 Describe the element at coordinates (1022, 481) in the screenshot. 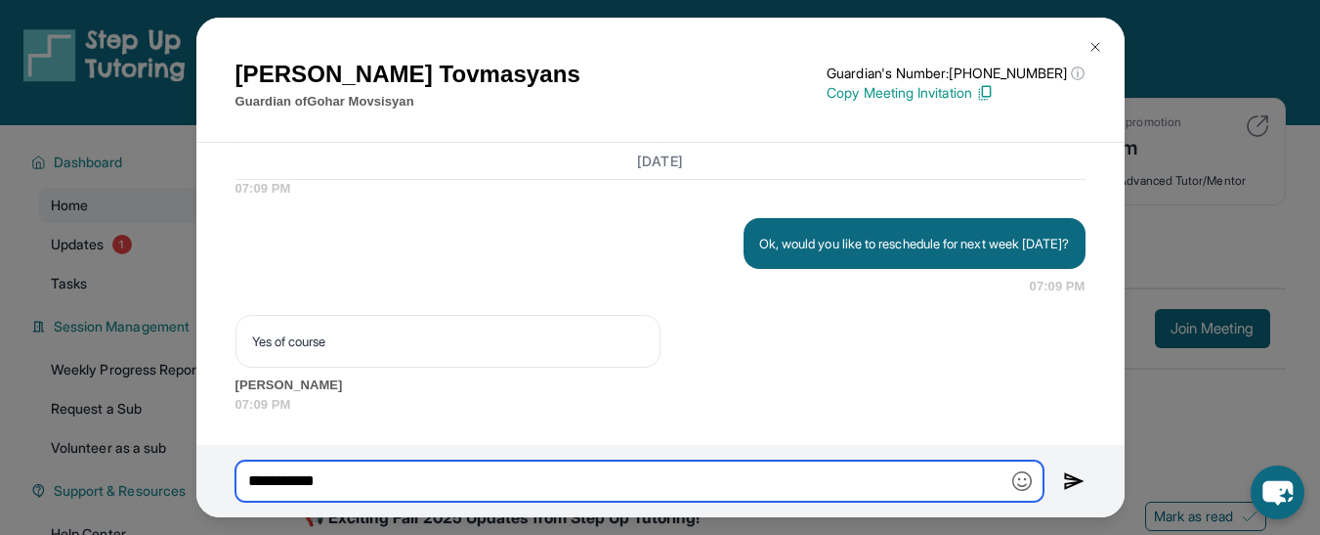

I see `img: Emoji` at that location.